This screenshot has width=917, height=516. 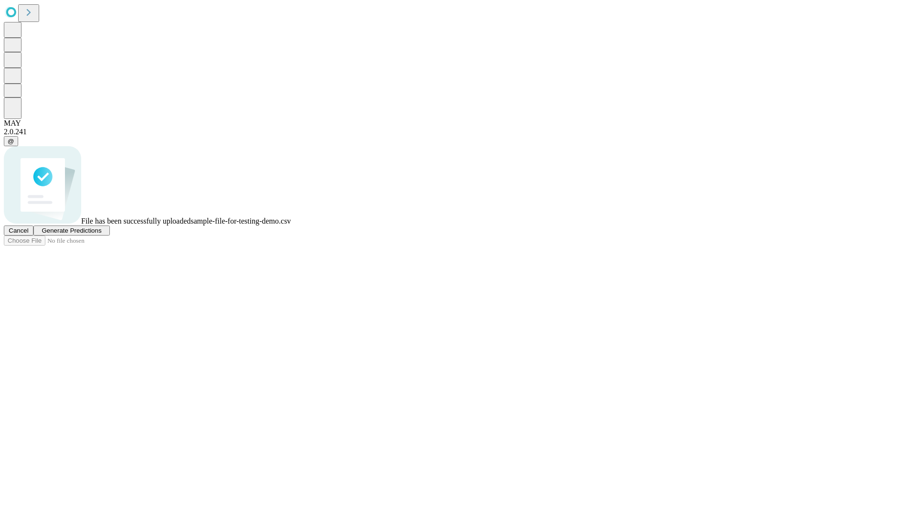 What do you see at coordinates (19, 230) in the screenshot?
I see `span: Cancel` at bounding box center [19, 230].